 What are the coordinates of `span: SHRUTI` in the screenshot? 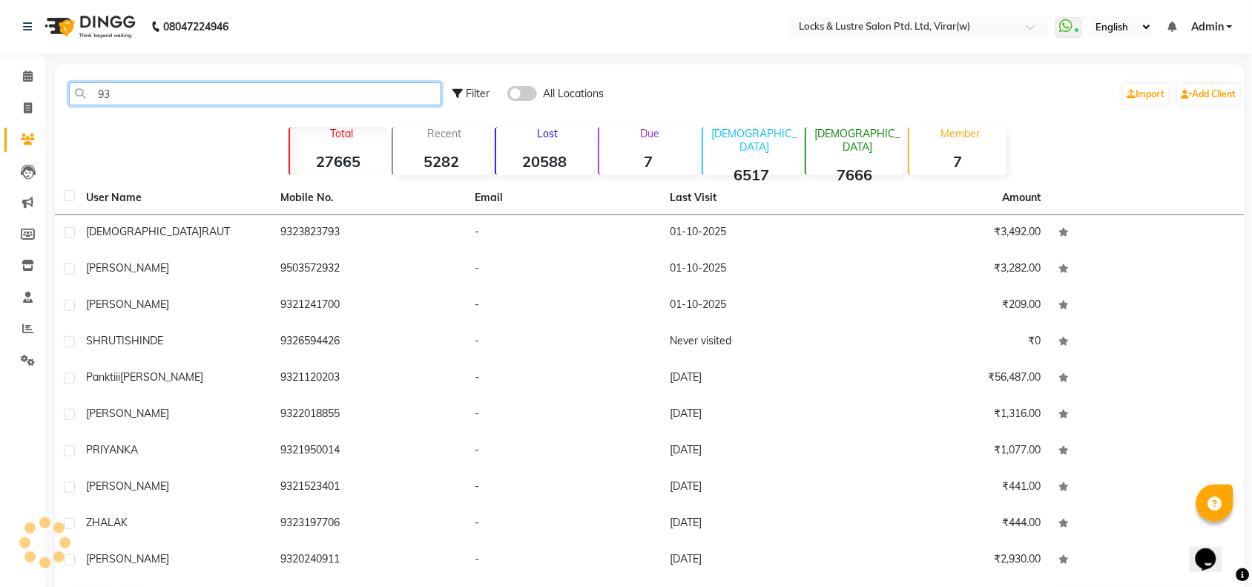 It's located at (105, 341).